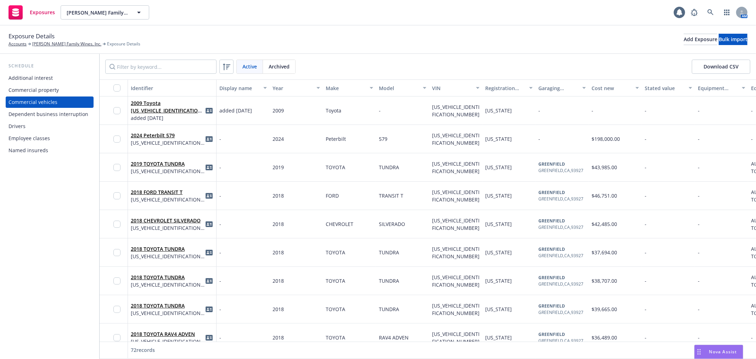 The width and height of the screenshot is (756, 359). I want to click on span: Toyota, so click(333, 110).